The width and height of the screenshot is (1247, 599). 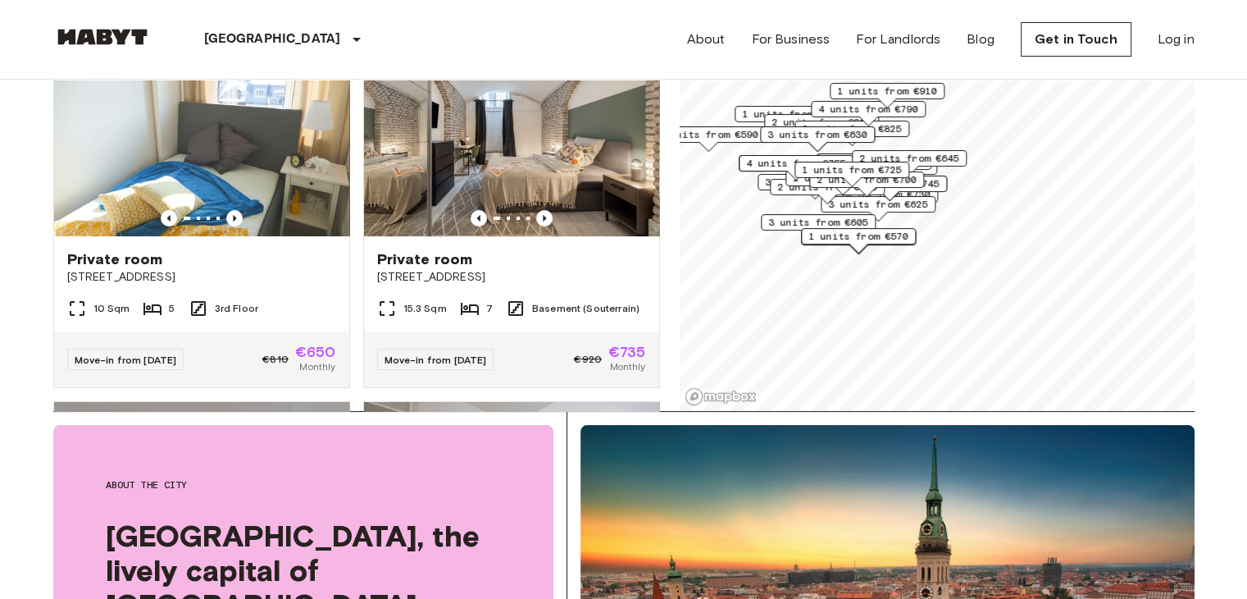 I want to click on a: Marketing picture of unit DE-02-004-006-05HFPrevious imagePrevious imagePrivate room[STREET_ADDRE..., so click(x=512, y=213).